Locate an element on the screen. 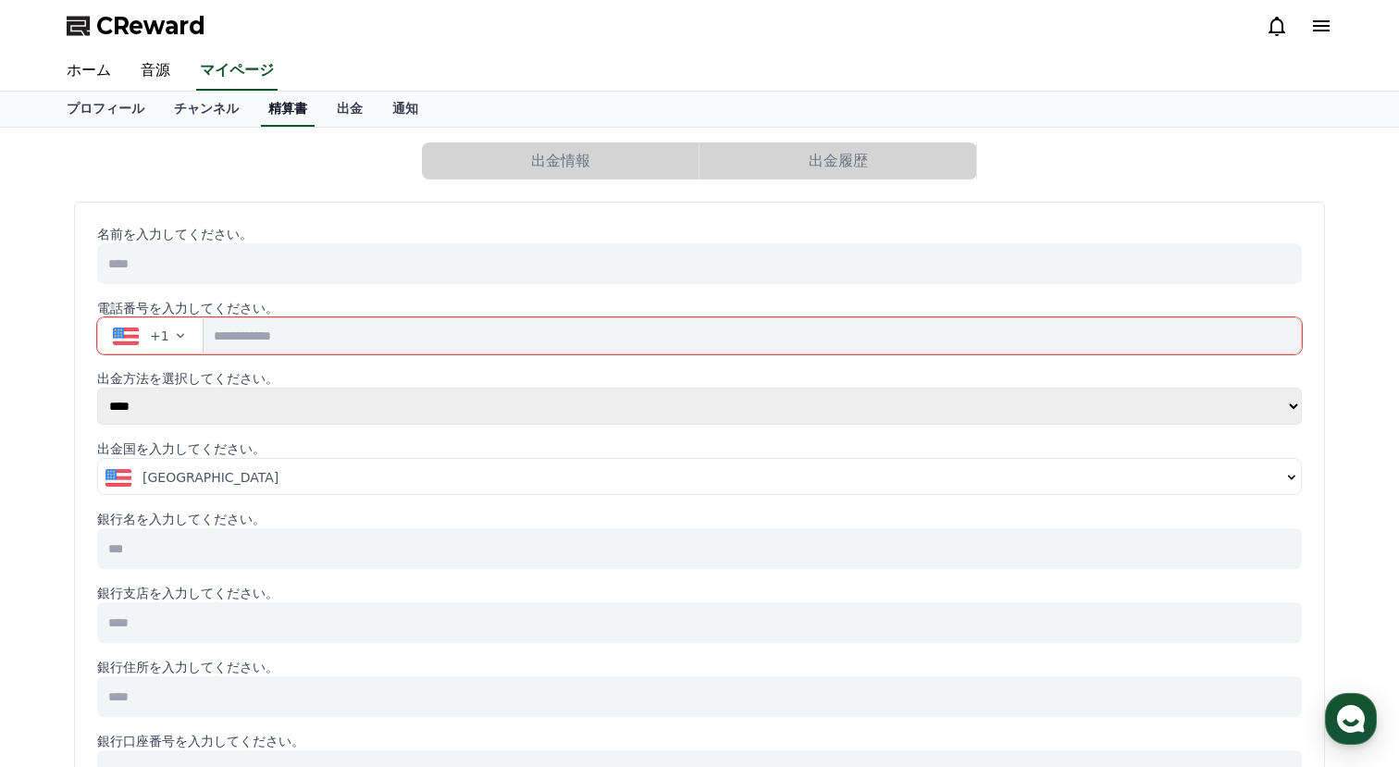 Image resolution: width=1399 pixels, height=767 pixels. p: 名前を入力してください。 is located at coordinates (700, 234).